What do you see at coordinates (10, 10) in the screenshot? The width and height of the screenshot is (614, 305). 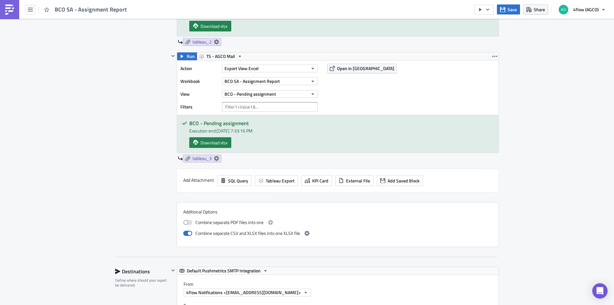 I see `img: PushMetrics` at bounding box center [10, 10].